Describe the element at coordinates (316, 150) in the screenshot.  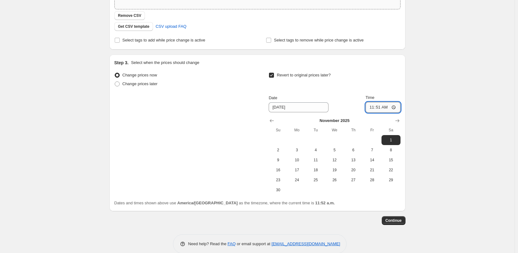
I see `button: Tuesday November 4 2025` at that location.